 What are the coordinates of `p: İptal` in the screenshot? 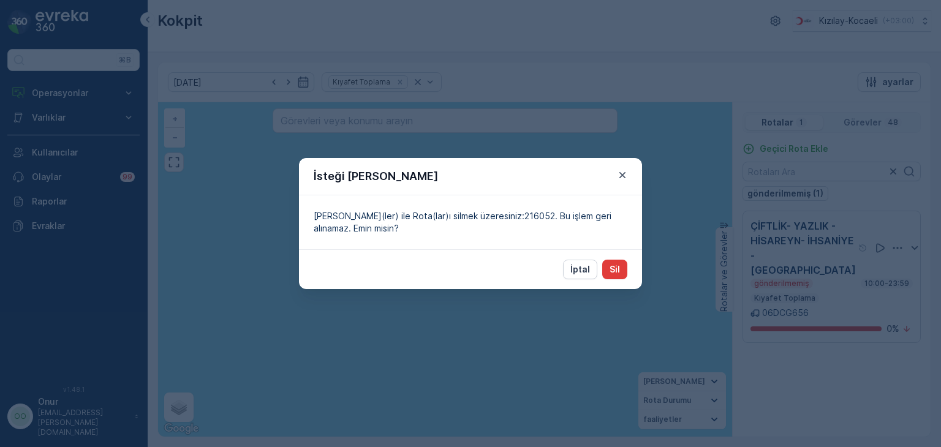 It's located at (580, 269).